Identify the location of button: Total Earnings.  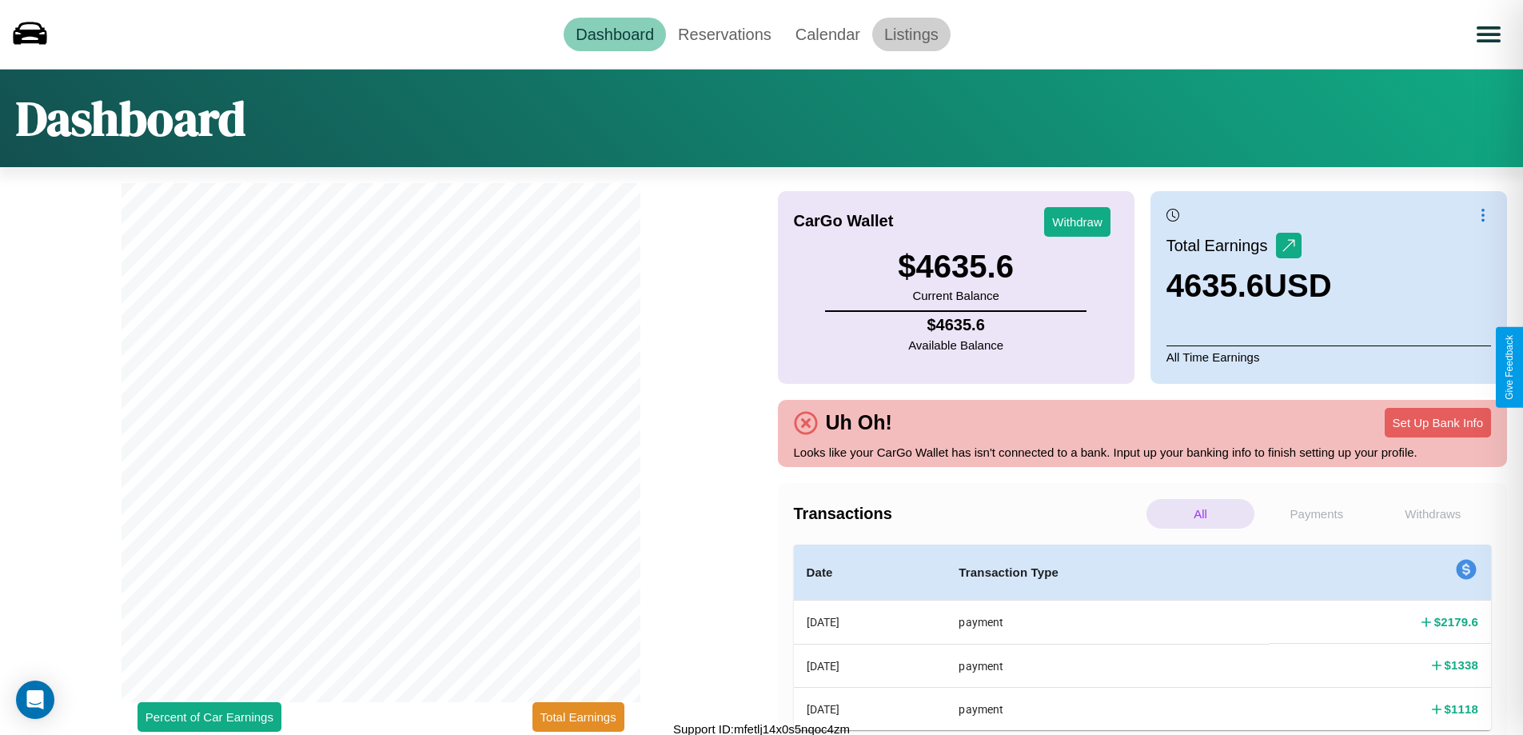
(578, 716).